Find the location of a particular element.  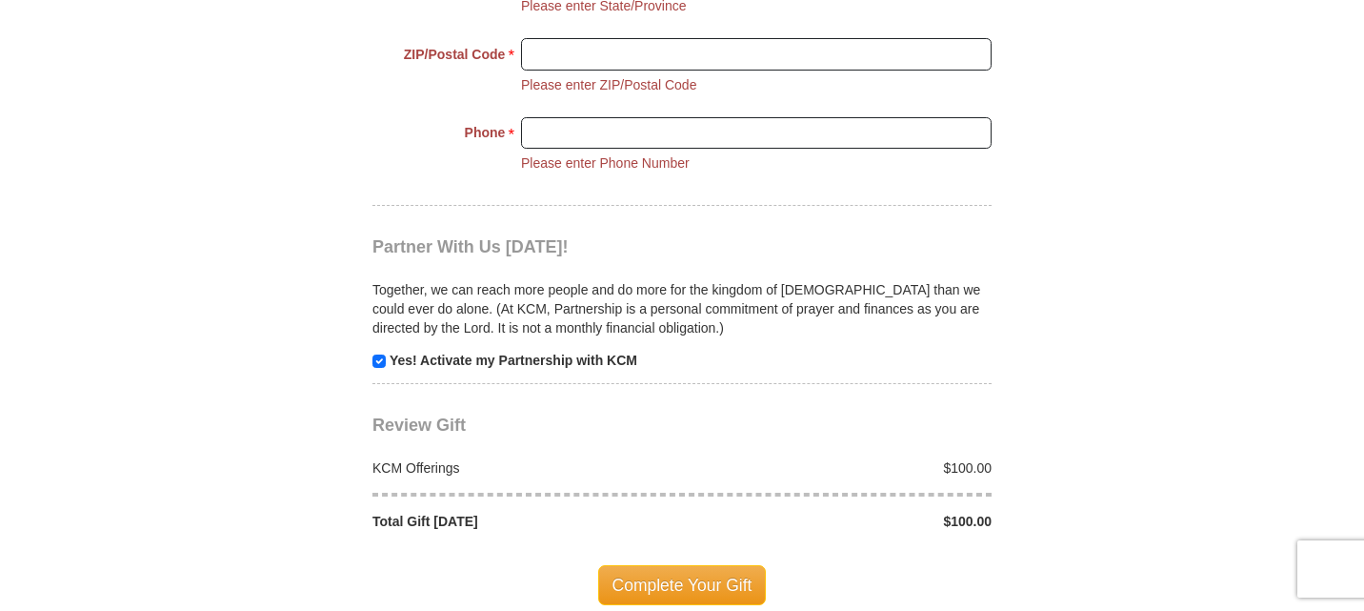

span: Complete Your Gift is located at coordinates (682, 585).